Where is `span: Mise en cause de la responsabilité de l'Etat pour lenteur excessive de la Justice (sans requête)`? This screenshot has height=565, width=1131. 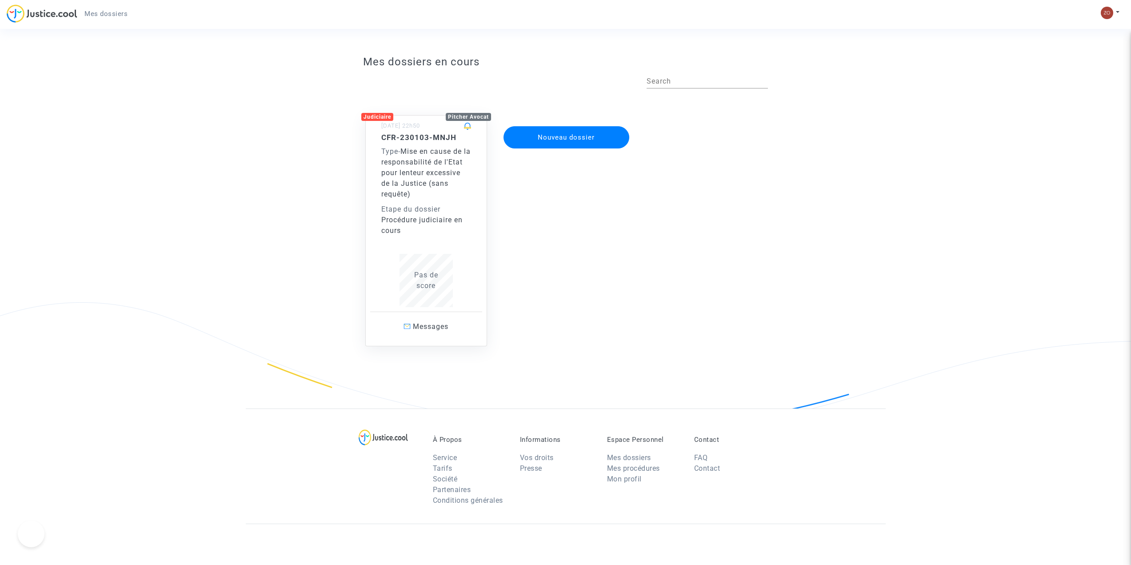 span: Mise en cause de la responsabilité de l'Etat pour lenteur excessive de la Justice (sans requête) is located at coordinates (426, 172).